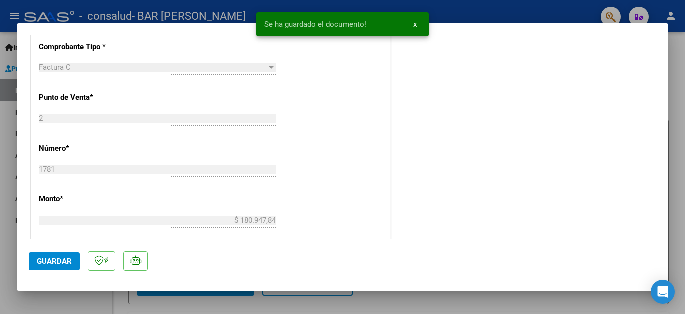 This screenshot has height=314, width=685. I want to click on span: Se ha guardado el documento!, so click(315, 24).